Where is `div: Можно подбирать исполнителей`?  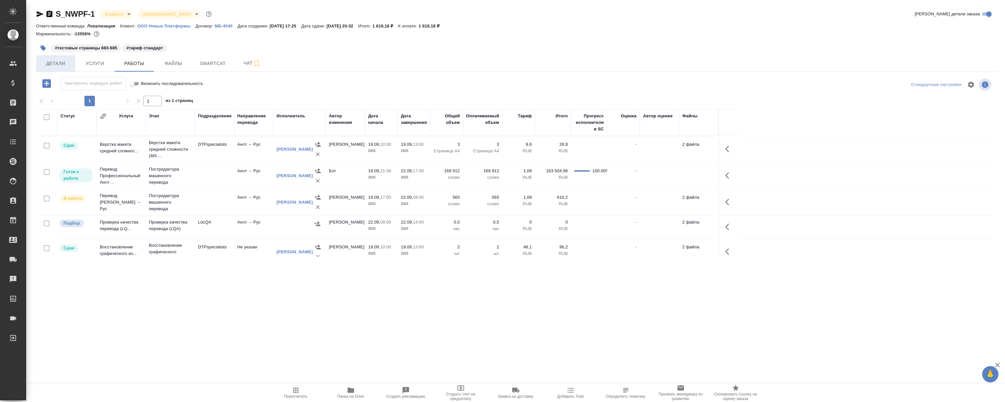 div: Можно подбирать исполнителей is located at coordinates (76, 223).